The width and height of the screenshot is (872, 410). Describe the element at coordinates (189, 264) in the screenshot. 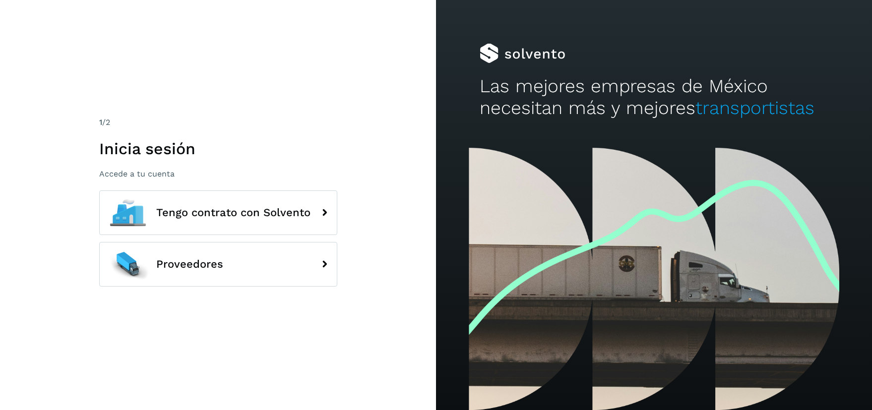

I see `span: Proveedores` at that location.